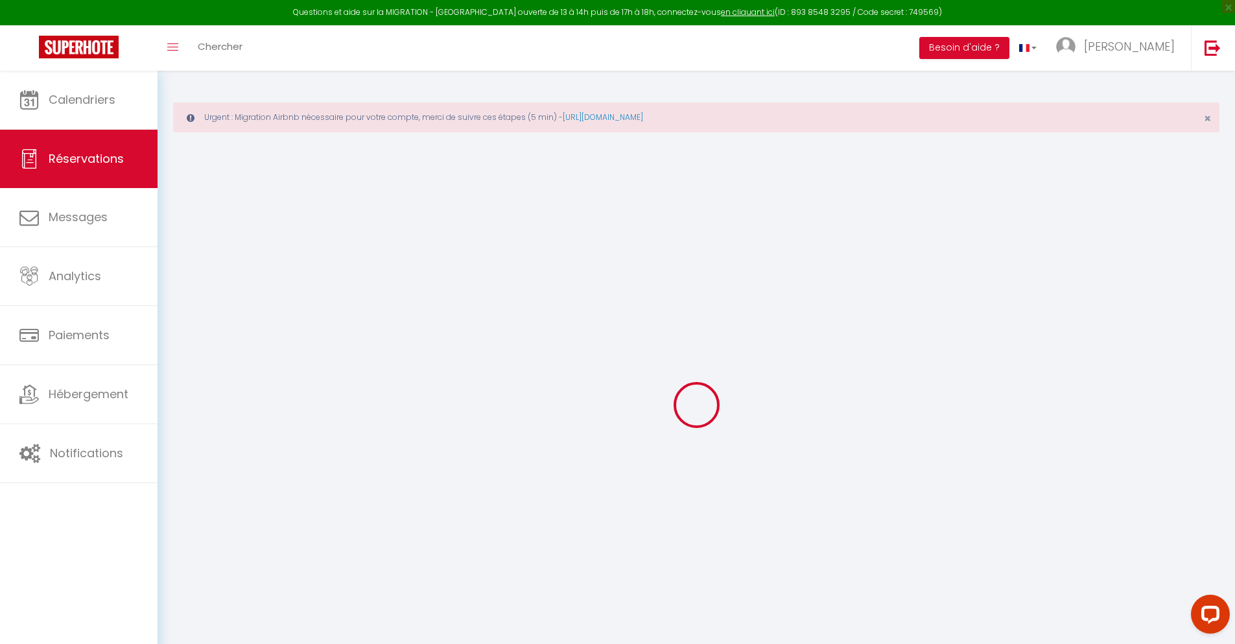 The image size is (1235, 644). What do you see at coordinates (748, 12) in the screenshot?
I see `a: en cliquant ici` at bounding box center [748, 12].